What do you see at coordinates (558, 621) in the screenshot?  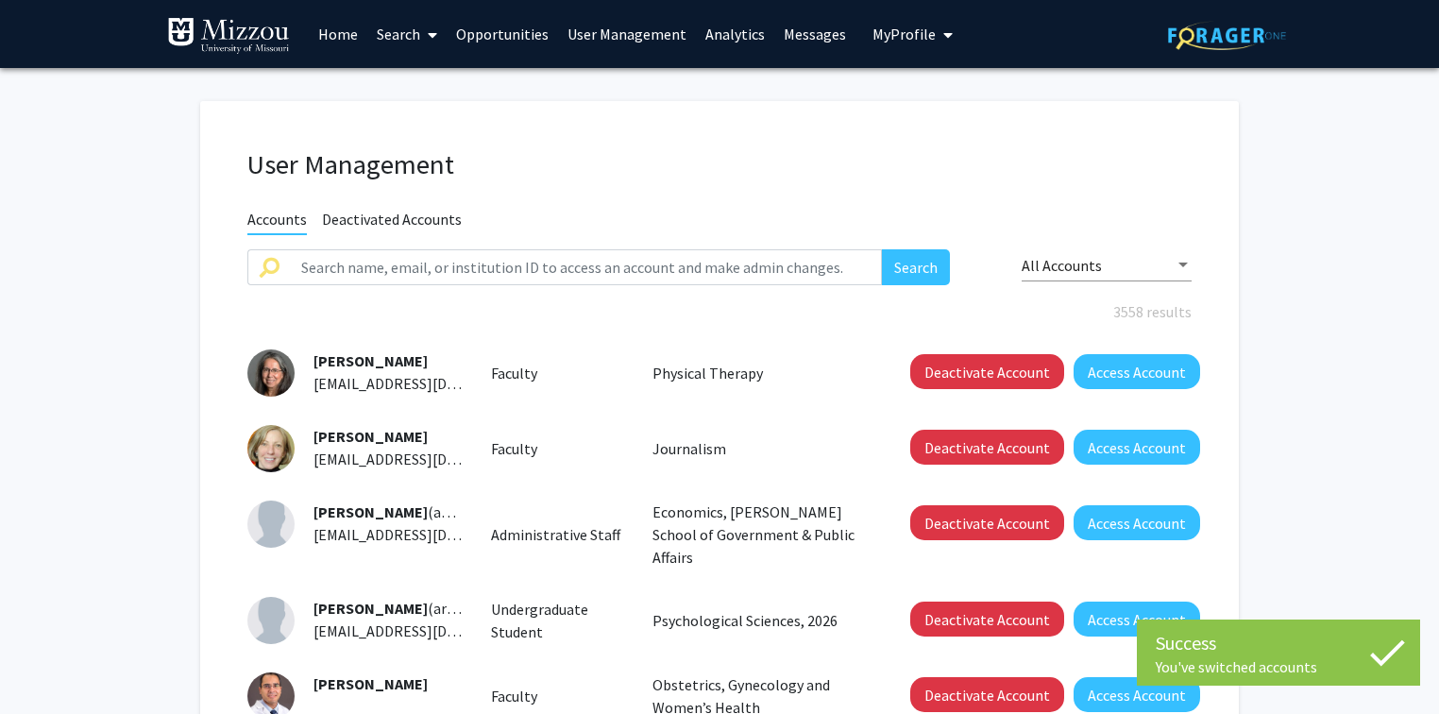 I see `div: Undergraduate Student` at bounding box center [558, 621].